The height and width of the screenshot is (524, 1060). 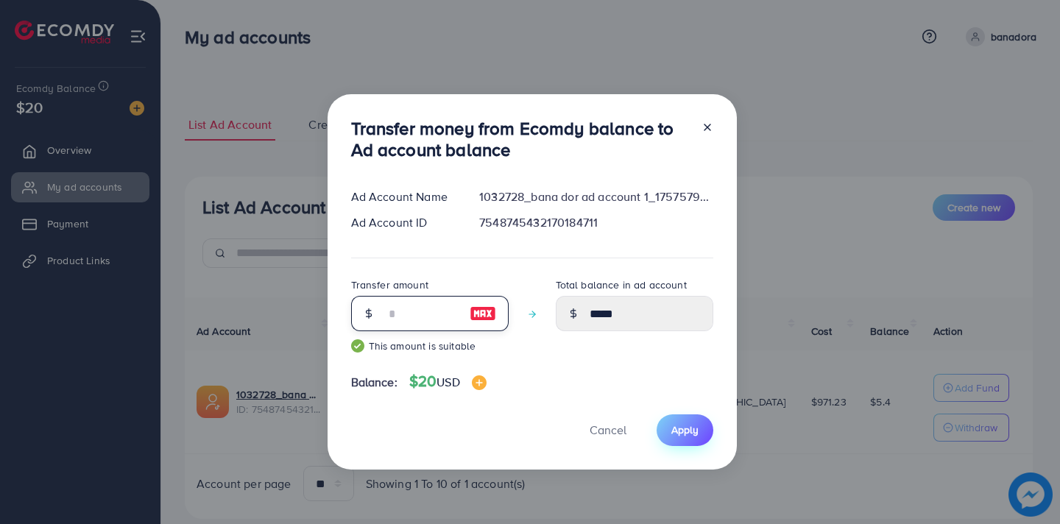 What do you see at coordinates (621, 285) in the screenshot?
I see `label: Total balance in ad account` at bounding box center [621, 285].